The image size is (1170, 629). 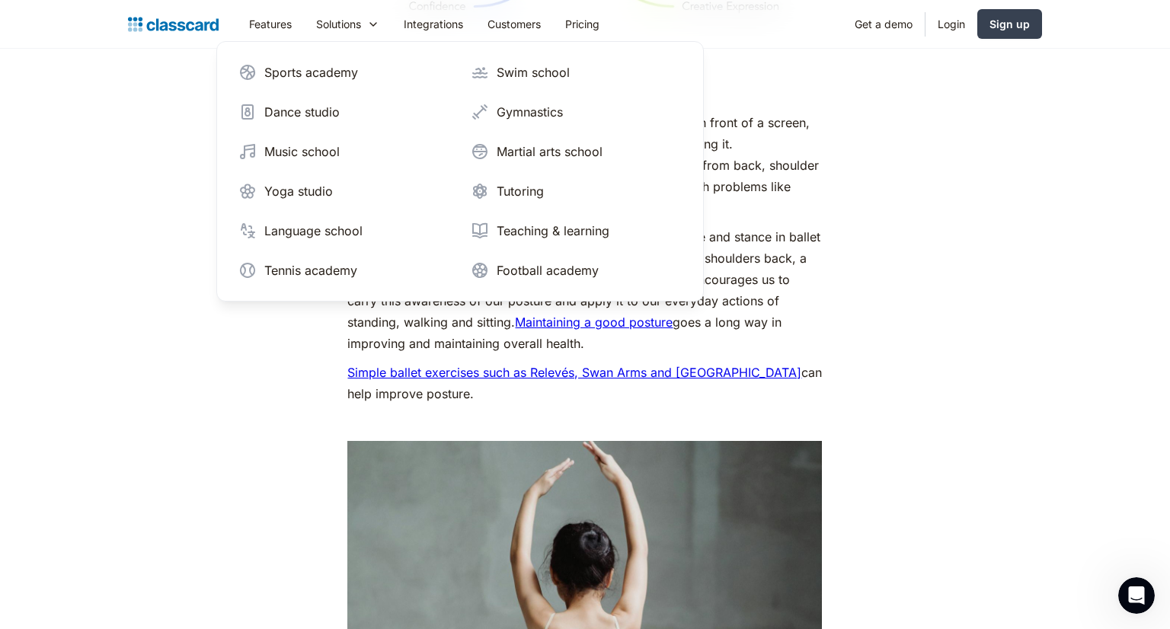 I want to click on div: Language school, so click(x=313, y=231).